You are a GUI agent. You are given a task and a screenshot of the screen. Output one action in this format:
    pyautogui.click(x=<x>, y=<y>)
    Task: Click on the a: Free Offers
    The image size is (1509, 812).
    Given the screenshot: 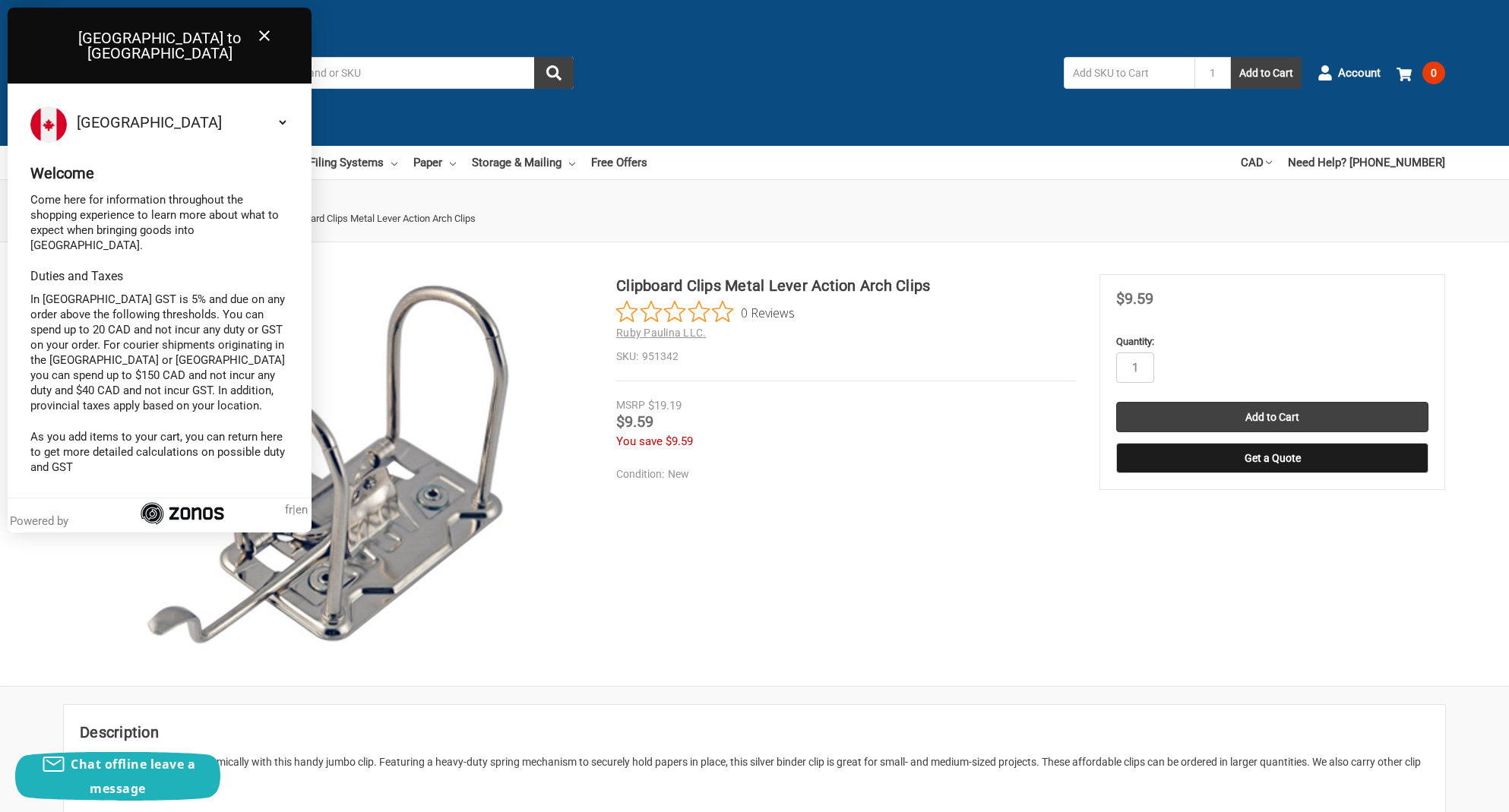 What is the action you would take?
    pyautogui.click(x=619, y=163)
    